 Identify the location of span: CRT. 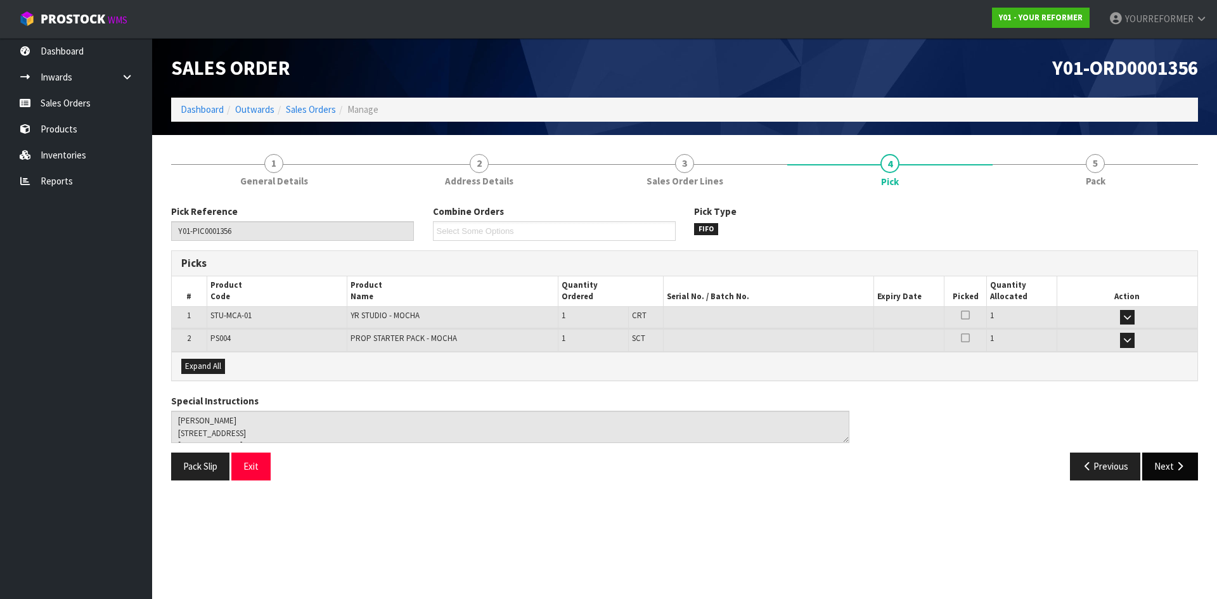
(639, 315).